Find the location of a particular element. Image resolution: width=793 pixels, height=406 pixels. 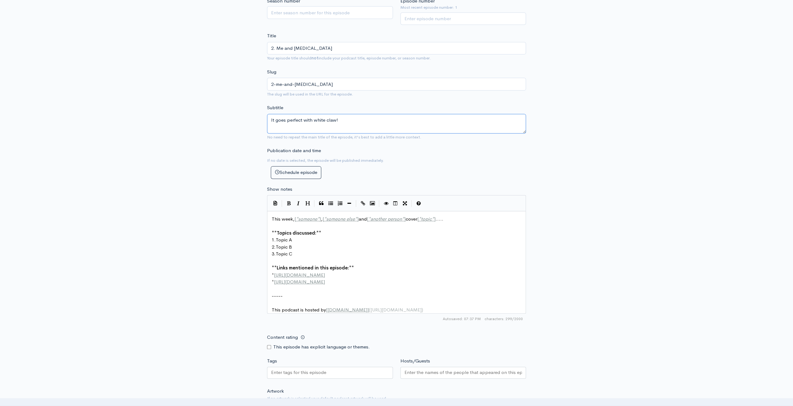

span: 299/2000 is located at coordinates (503, 319).